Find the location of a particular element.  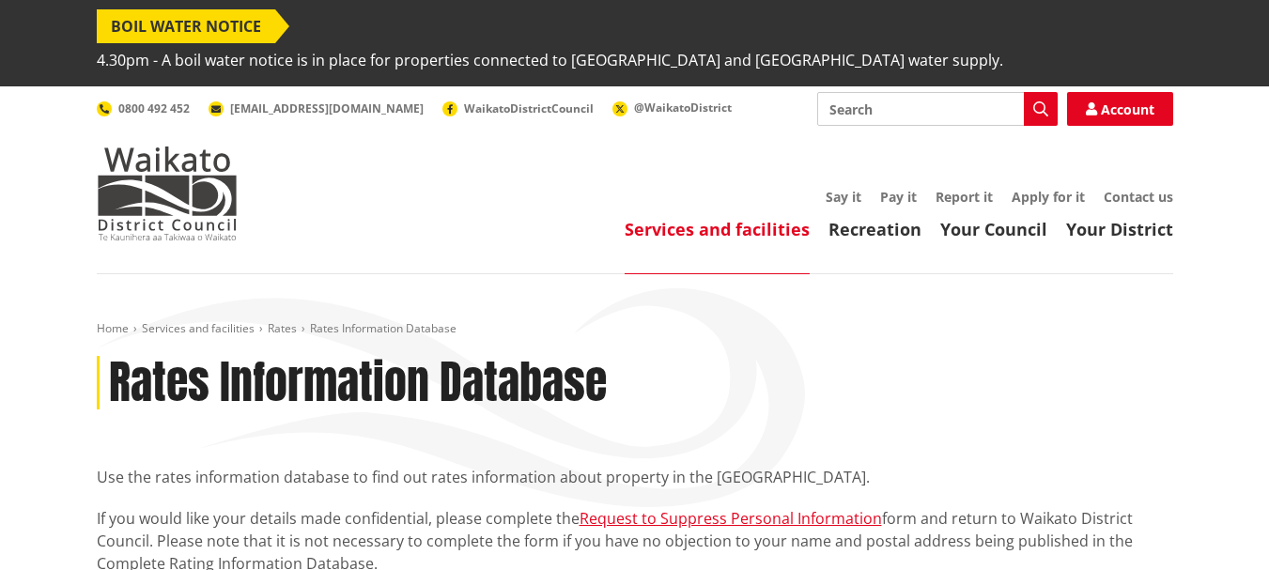

a: Rates is located at coordinates (282, 328).